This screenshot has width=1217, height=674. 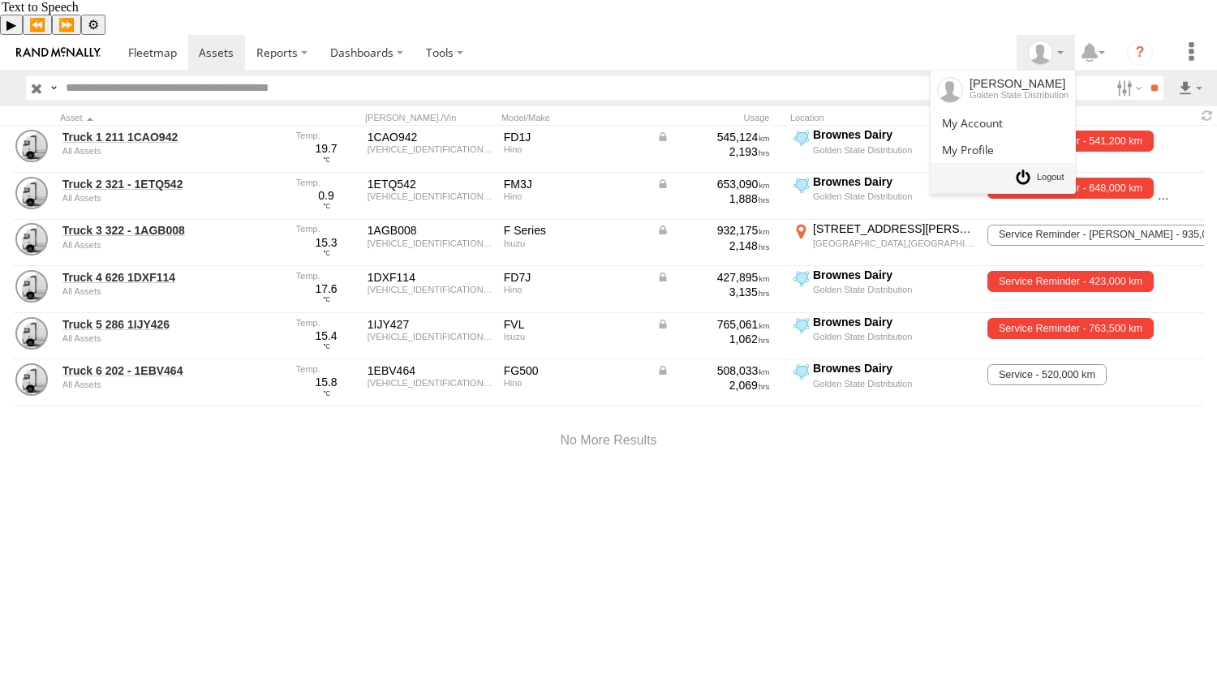 I want to click on a: Truck 2 321 - 1ETQ542, so click(x=174, y=184).